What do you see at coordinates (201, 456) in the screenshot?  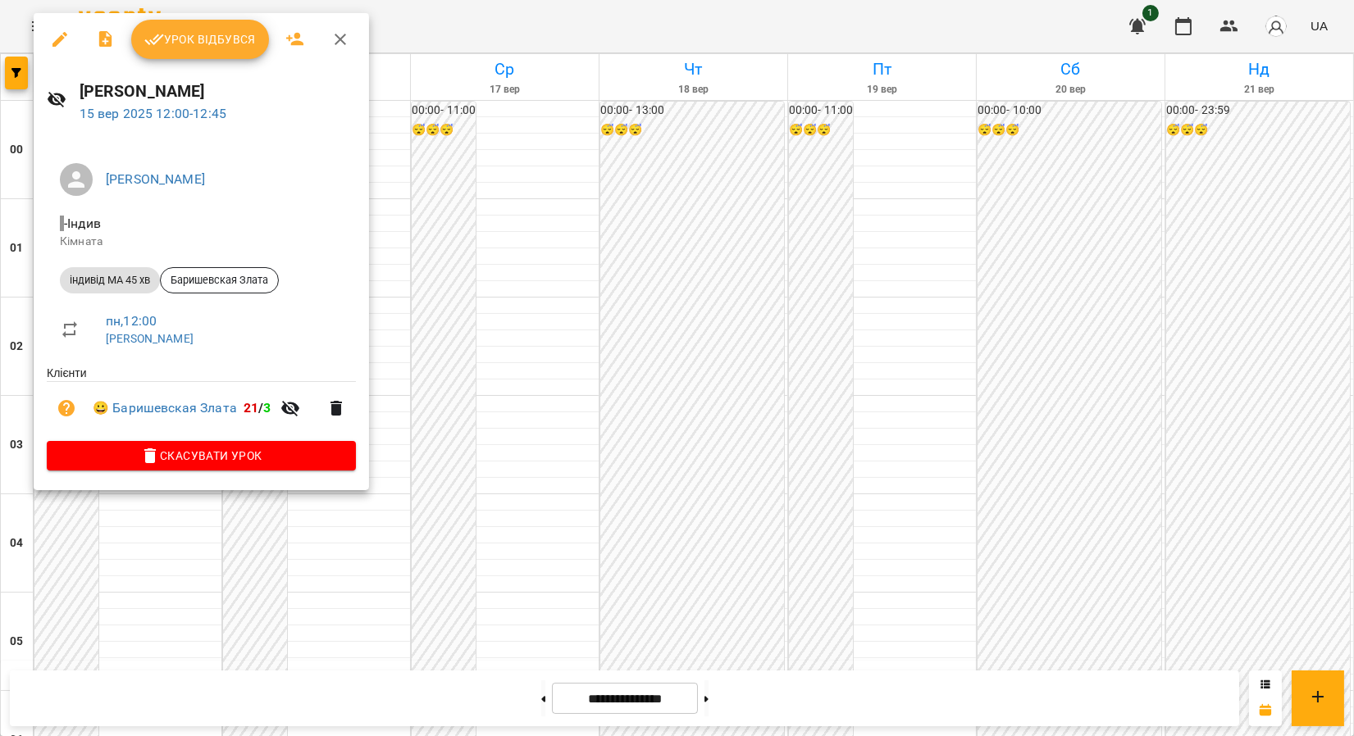 I see `span: Скасувати Урок` at bounding box center [201, 456].